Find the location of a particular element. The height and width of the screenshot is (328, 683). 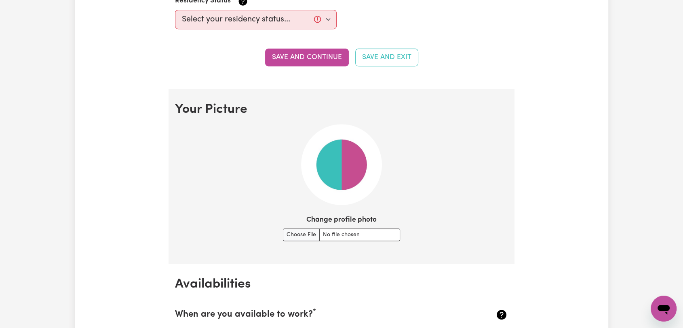

button: Save and continue is located at coordinates (307, 57).